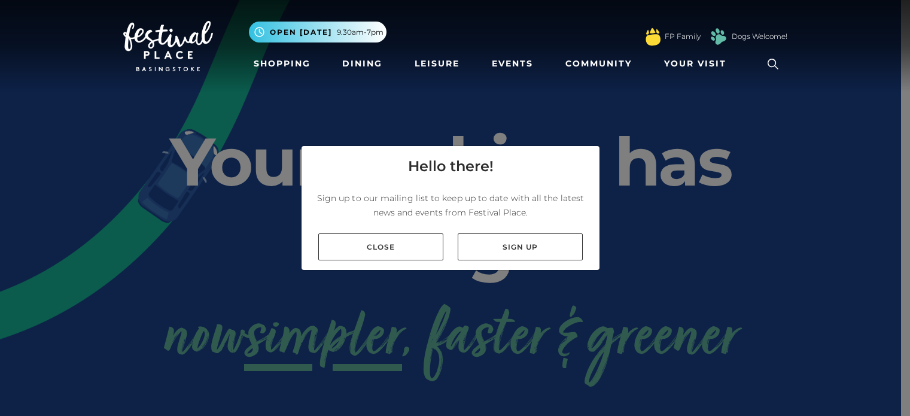 The width and height of the screenshot is (910, 416). What do you see at coordinates (168, 46) in the screenshot?
I see `img: Festival Place Logo` at bounding box center [168, 46].